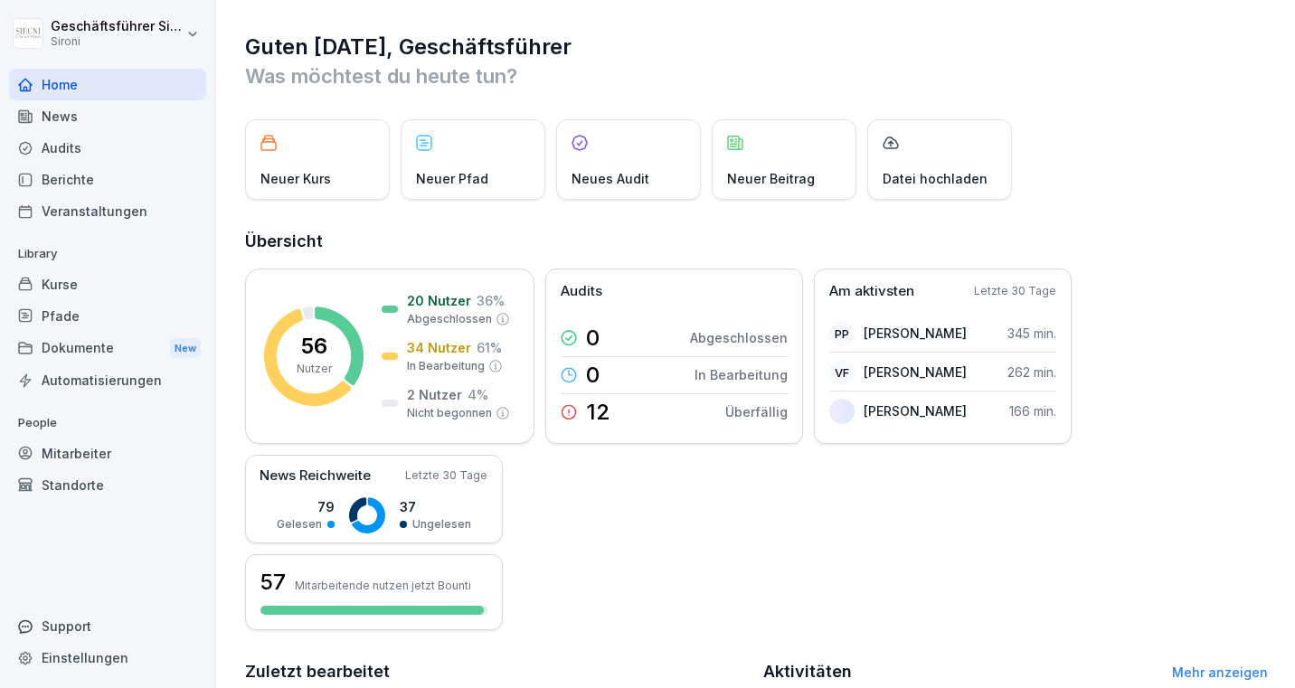 The height and width of the screenshot is (688, 1295). What do you see at coordinates (108, 316) in the screenshot?
I see `div: Pfade` at bounding box center [108, 316].